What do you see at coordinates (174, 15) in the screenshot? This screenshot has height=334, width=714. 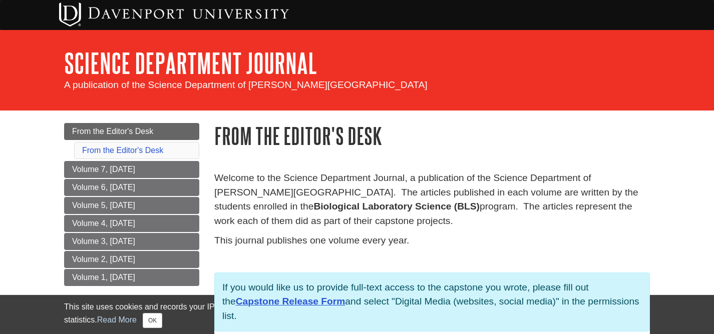 I see `img: Davenport University` at bounding box center [174, 15].